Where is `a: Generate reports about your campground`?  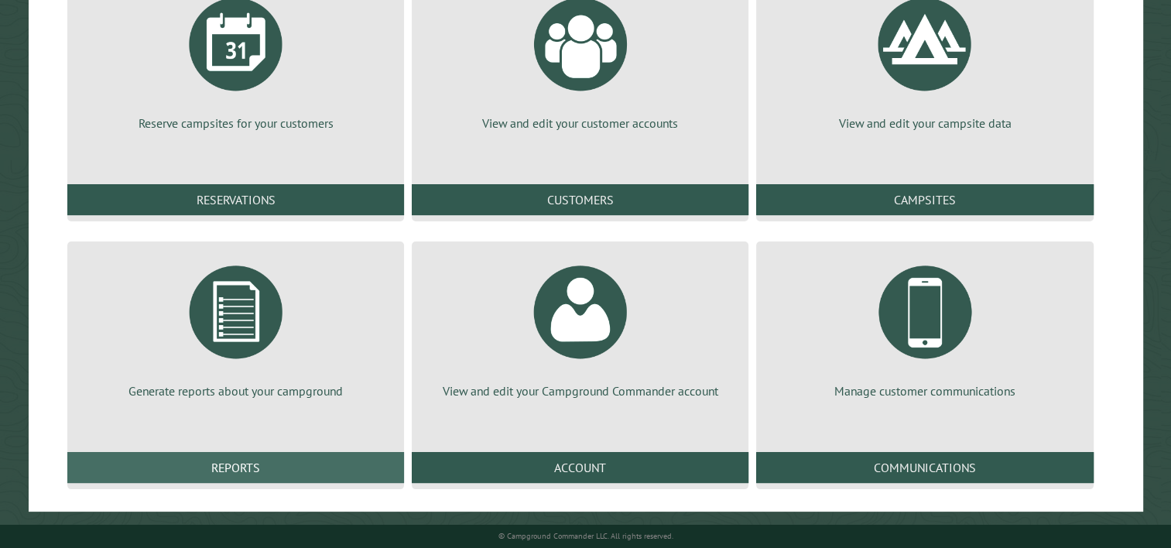 a: Generate reports about your campground is located at coordinates (235, 326).